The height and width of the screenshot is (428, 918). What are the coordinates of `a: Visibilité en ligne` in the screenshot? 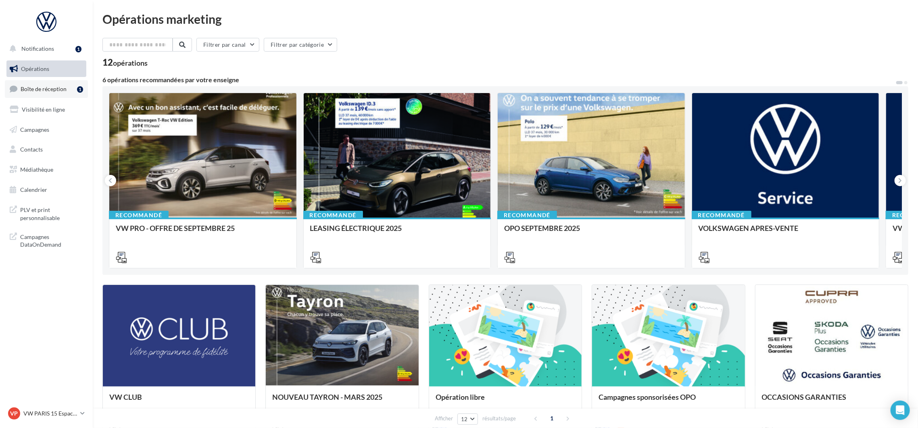 It's located at (46, 110).